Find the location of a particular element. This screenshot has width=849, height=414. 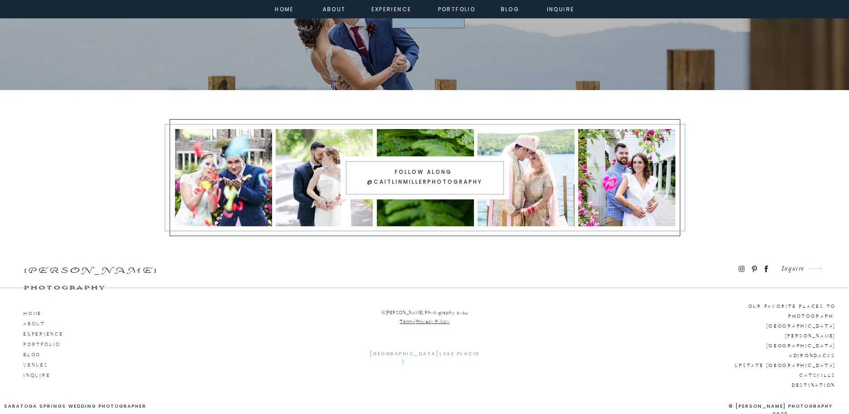

a: ABOUT is located at coordinates (49, 322).